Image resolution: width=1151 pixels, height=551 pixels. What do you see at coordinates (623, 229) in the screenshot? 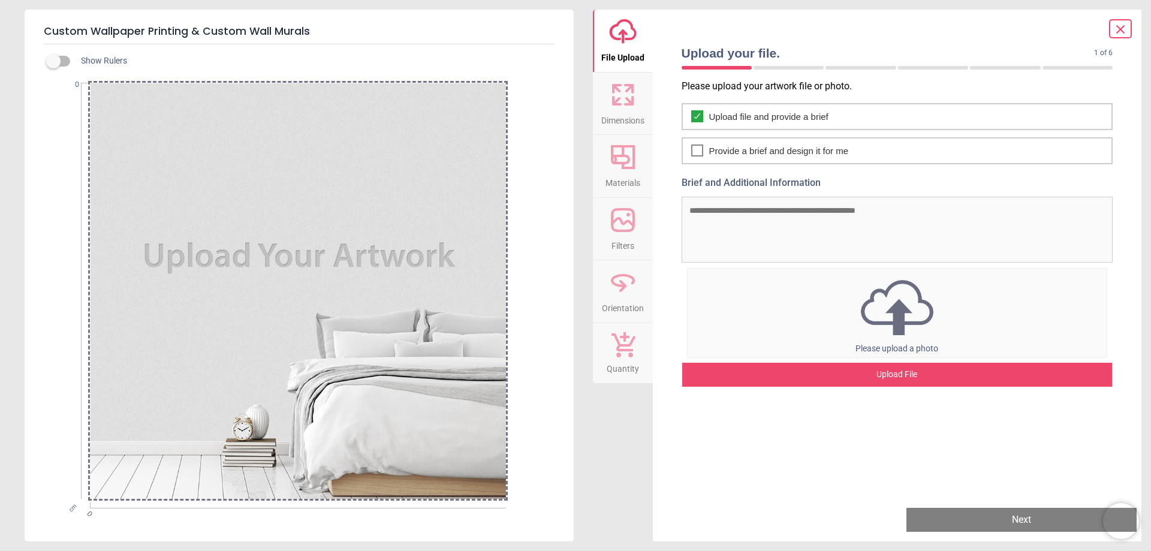
I see `button: Filters` at bounding box center [623, 229].